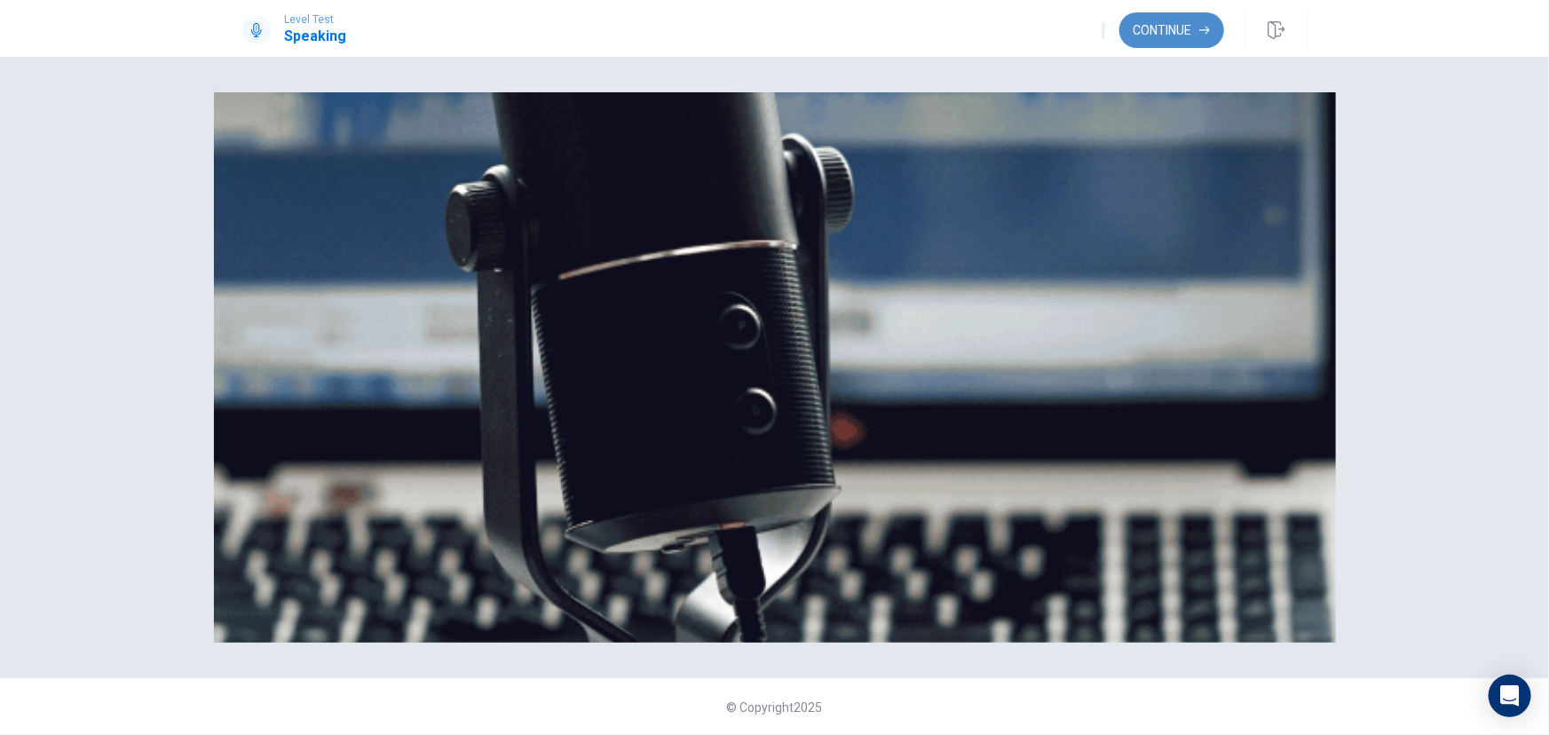  What do you see at coordinates (316, 20) in the screenshot?
I see `span: Level Test` at bounding box center [316, 20].